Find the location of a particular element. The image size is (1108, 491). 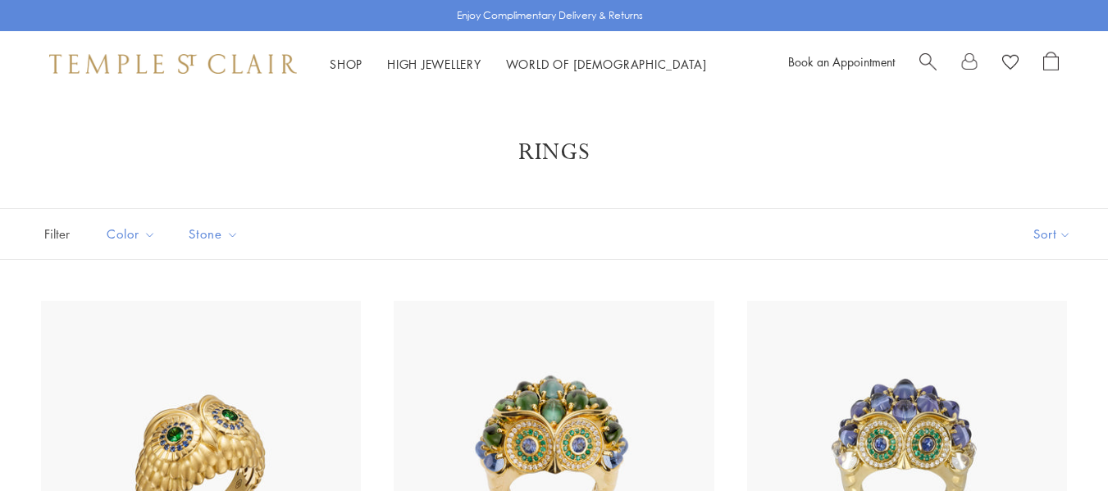

span: Stone is located at coordinates (216, 234).